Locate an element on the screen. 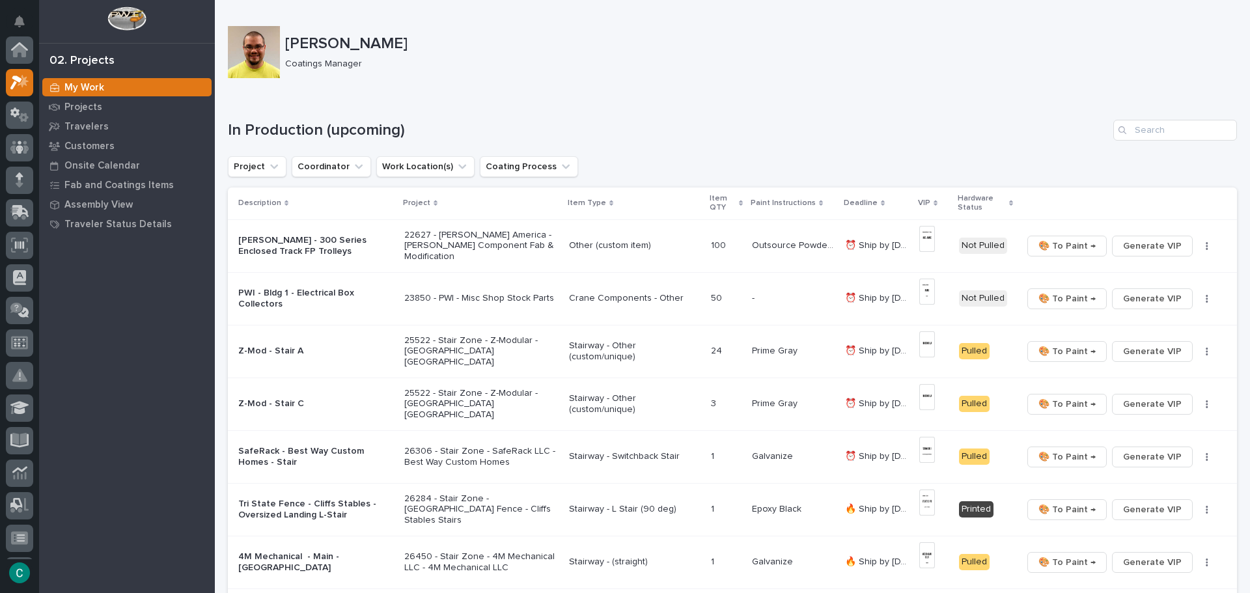 The width and height of the screenshot is (1250, 593). p: Epoxy Black is located at coordinates (778, 508).